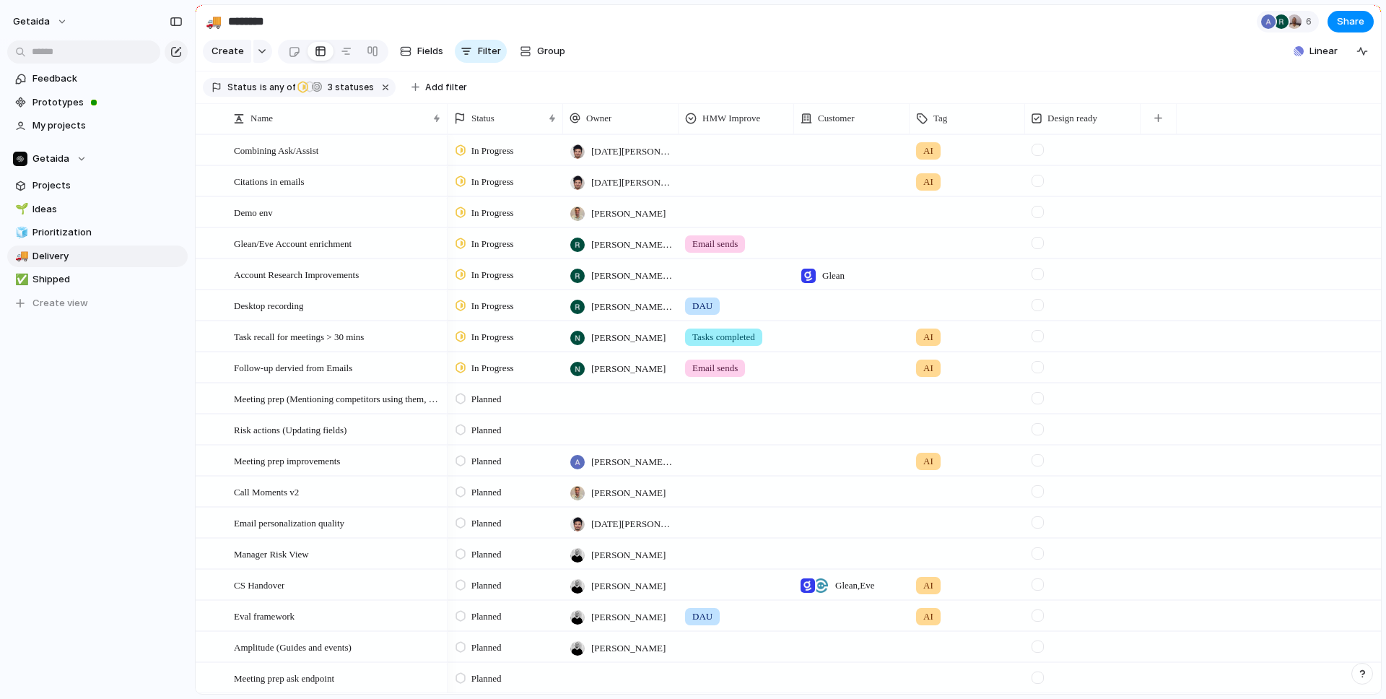 The height and width of the screenshot is (699, 1386). I want to click on span: Delivery, so click(108, 256).